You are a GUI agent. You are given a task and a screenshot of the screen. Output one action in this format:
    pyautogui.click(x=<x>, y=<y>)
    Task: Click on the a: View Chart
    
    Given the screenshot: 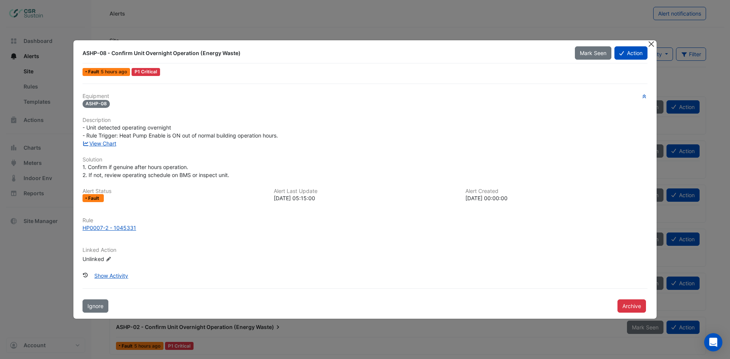 What is the action you would take?
    pyautogui.click(x=99, y=143)
    